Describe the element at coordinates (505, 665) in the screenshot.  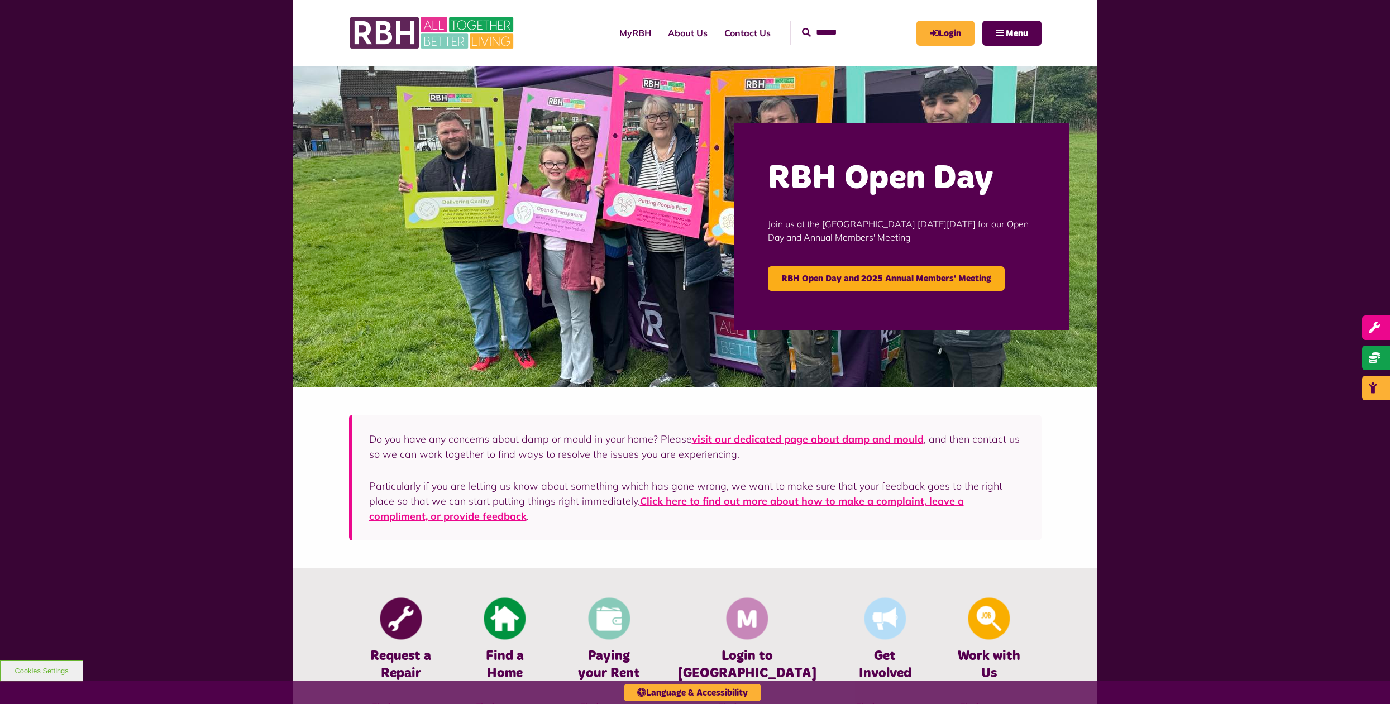
I see `h4: Find a Home` at that location.